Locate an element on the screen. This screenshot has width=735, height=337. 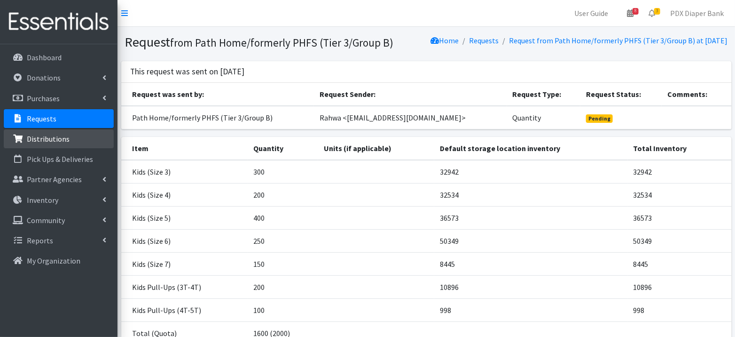
p: My Organization is located at coordinates (54, 260).